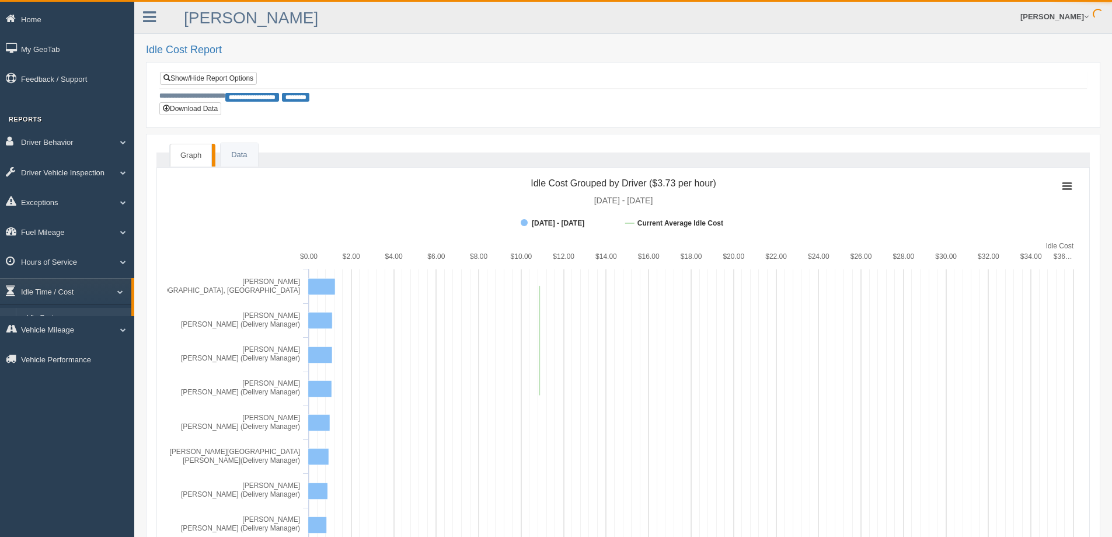  What do you see at coordinates (436, 256) in the screenshot?
I see `text: $6.00` at bounding box center [436, 256].